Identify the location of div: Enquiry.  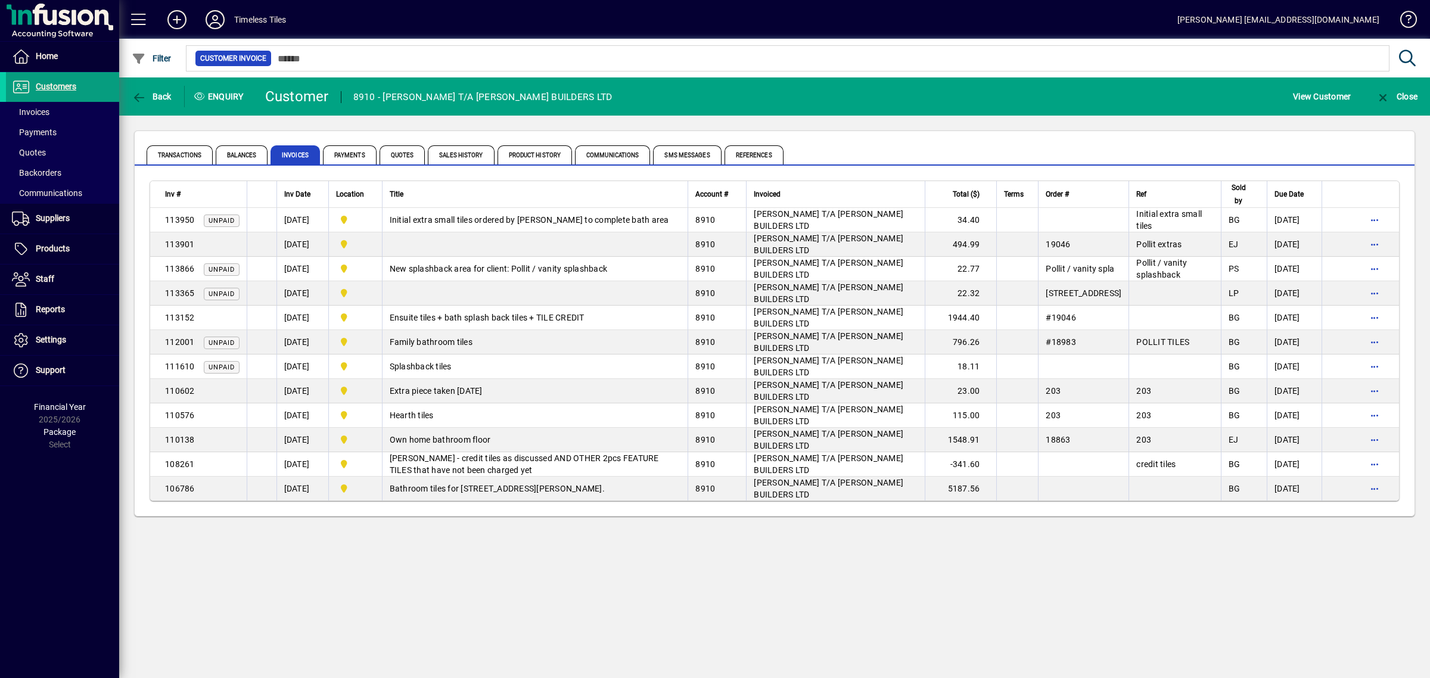
(220, 96).